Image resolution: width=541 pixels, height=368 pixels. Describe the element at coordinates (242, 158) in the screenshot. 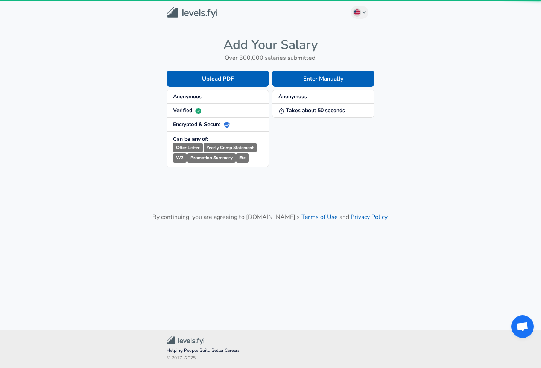

I see `small: Etc` at that location.